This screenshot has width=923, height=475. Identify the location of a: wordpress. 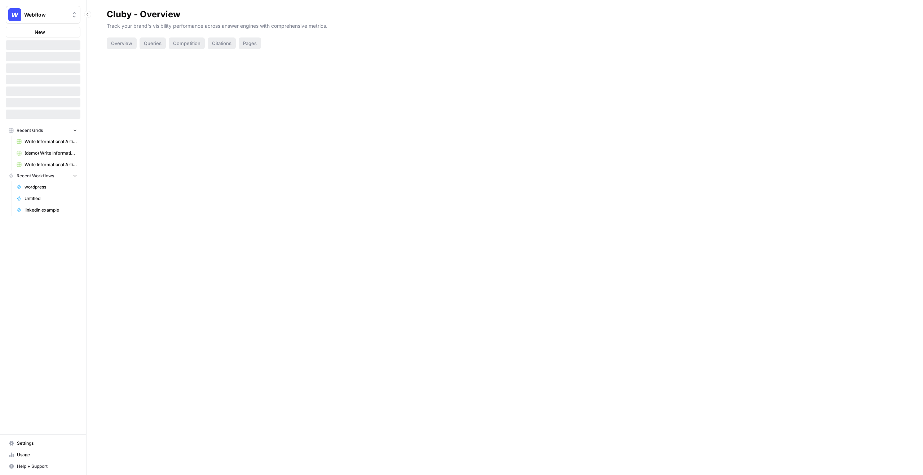
(47, 187).